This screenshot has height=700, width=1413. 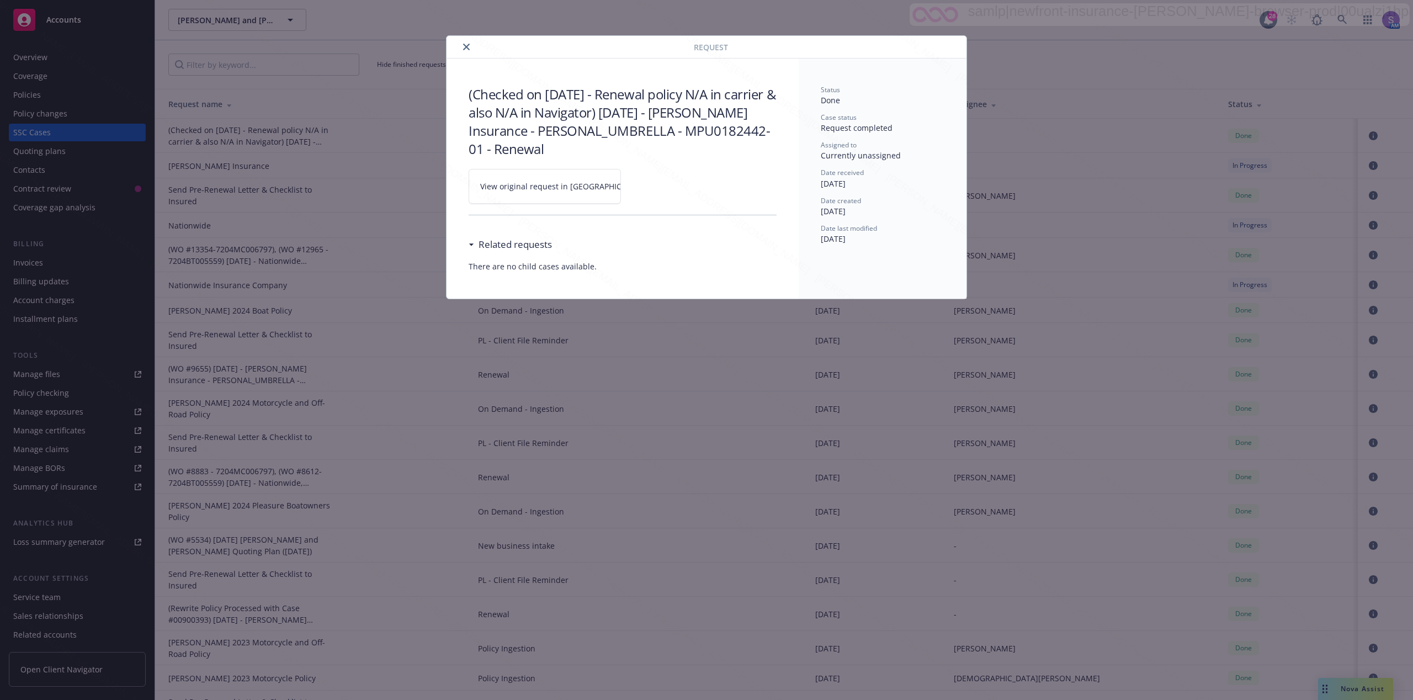 I want to click on span: Assigned to, so click(x=839, y=145).